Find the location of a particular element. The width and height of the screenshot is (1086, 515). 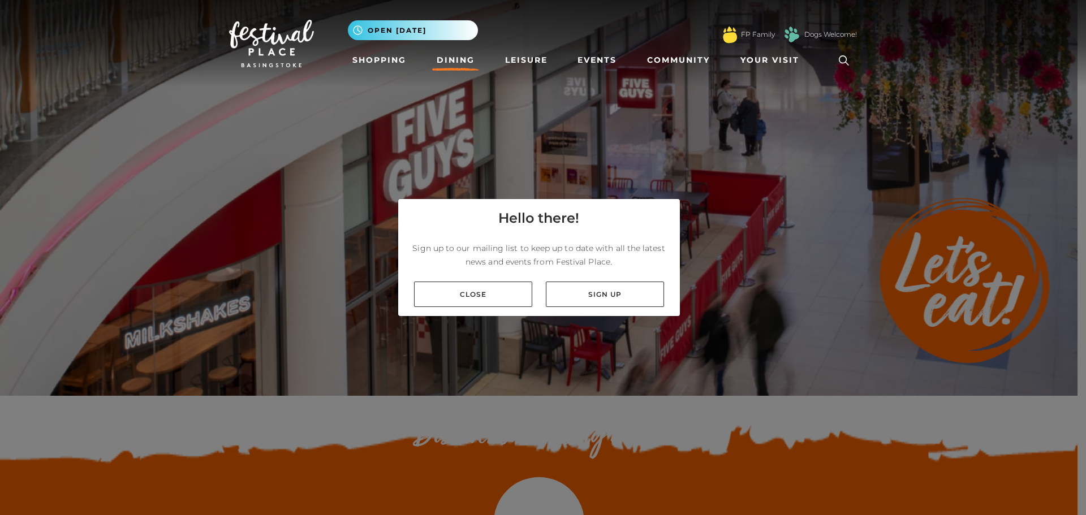

a: Events is located at coordinates (596, 60).